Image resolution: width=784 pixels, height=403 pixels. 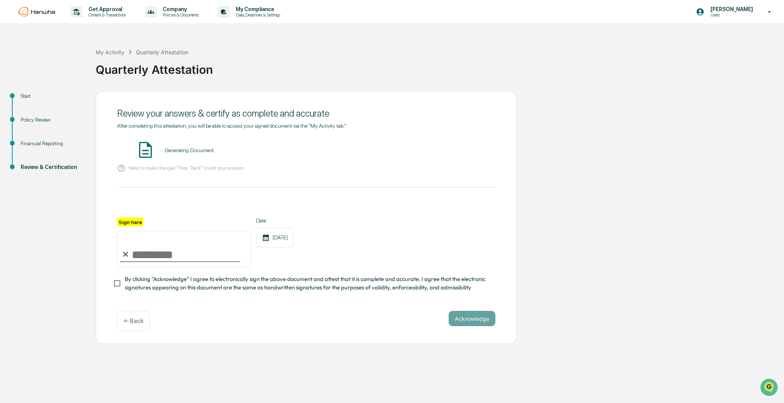 I want to click on span: Attestations, so click(x=79, y=100).